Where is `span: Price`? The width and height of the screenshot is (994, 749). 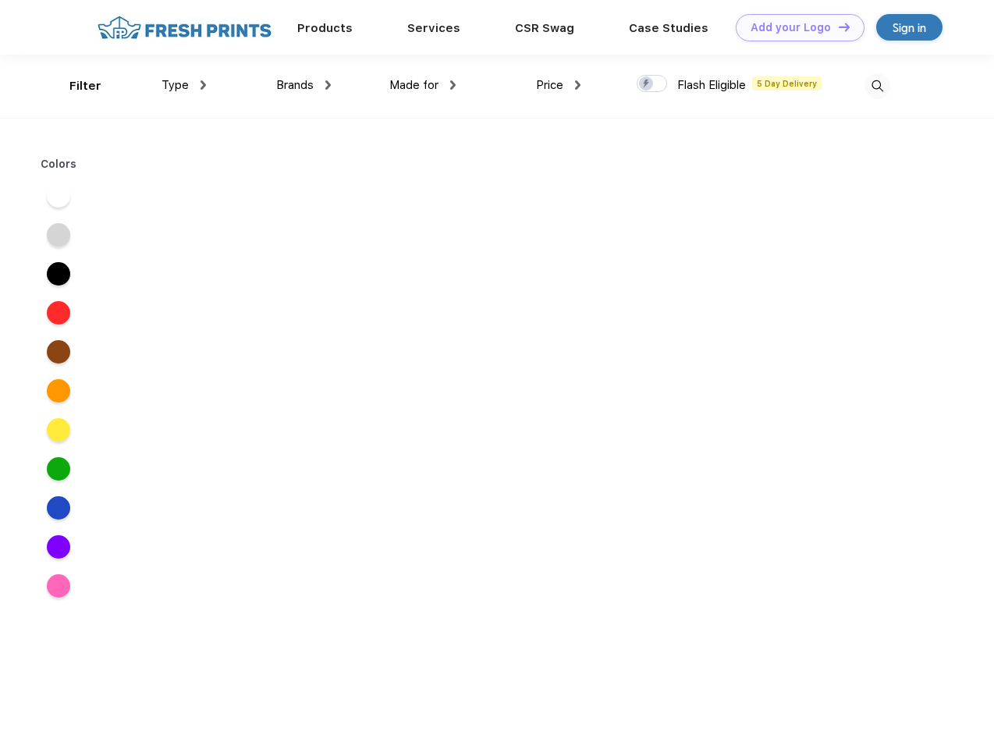
span: Price is located at coordinates (549, 85).